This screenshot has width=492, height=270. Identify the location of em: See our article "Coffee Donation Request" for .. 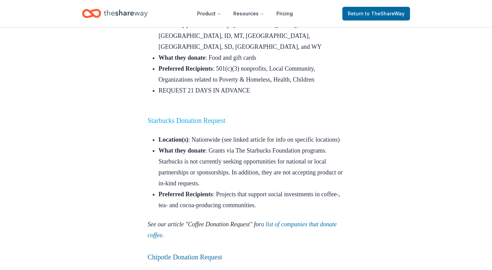
(242, 230).